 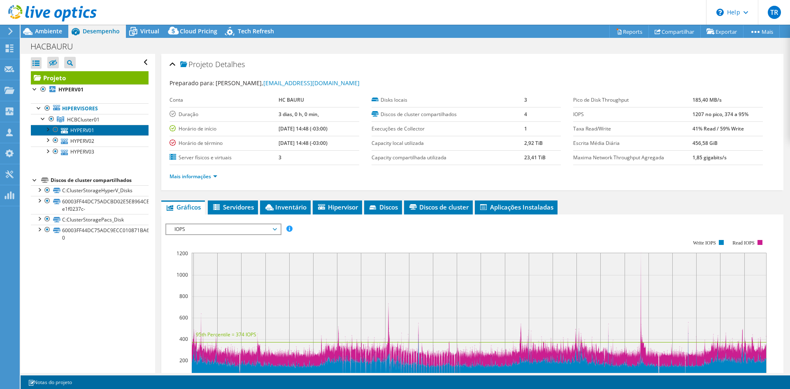 What do you see at coordinates (56, 46) in the screenshot?
I see `h1: HACBAURU` at bounding box center [56, 46].